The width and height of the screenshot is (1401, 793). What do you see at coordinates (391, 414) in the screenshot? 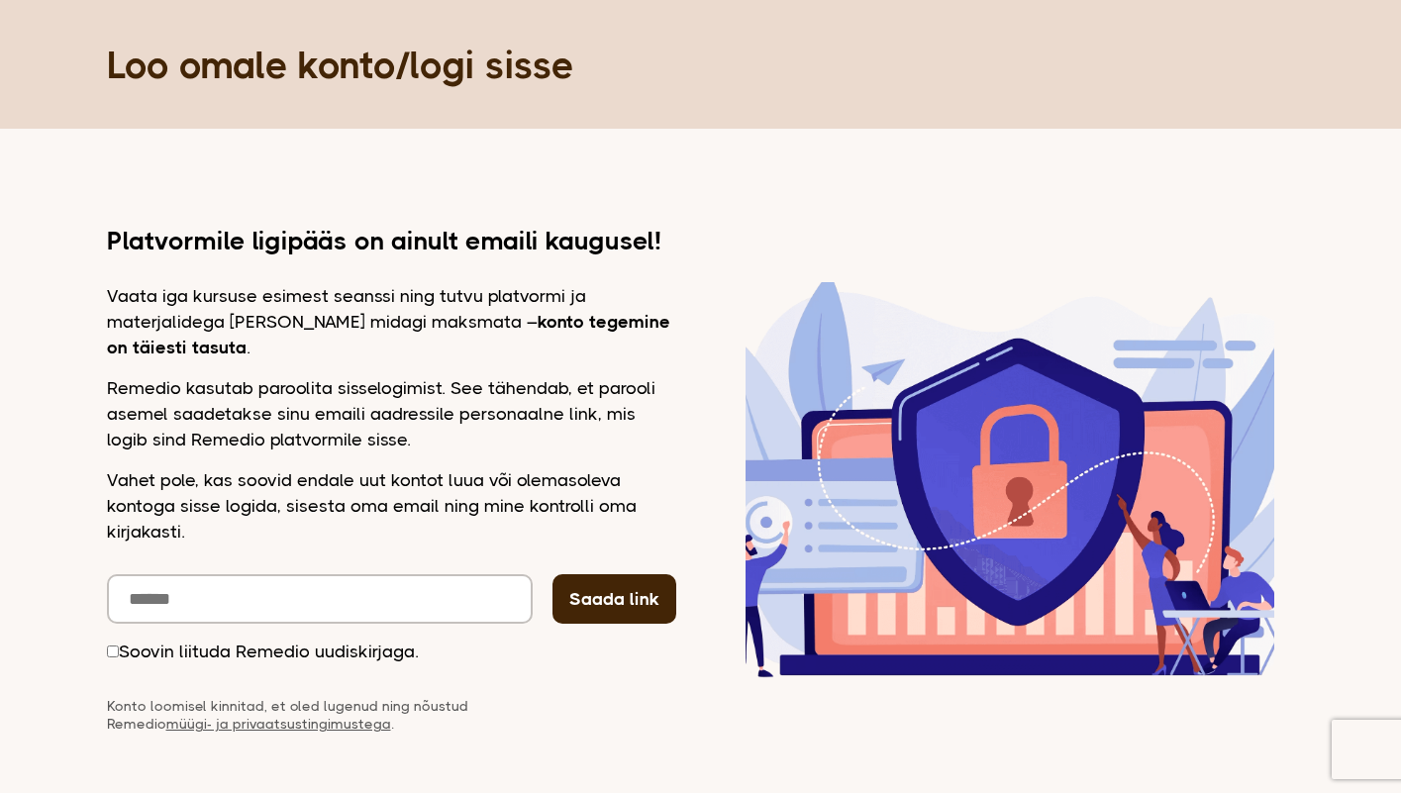
I see `p: Remedio kasutab paroolita sisselogimist. See tähendab, et parooli asemel saadetakse sinu emaili a...` at bounding box center [391, 414].